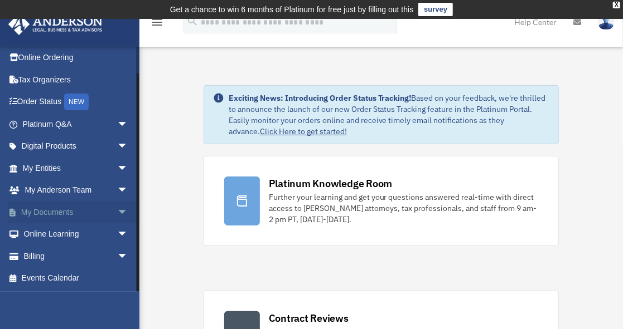 The height and width of the screenshot is (329, 623). What do you see at coordinates (76, 102) in the screenshot?
I see `a: Order StatusNEW` at bounding box center [76, 102].